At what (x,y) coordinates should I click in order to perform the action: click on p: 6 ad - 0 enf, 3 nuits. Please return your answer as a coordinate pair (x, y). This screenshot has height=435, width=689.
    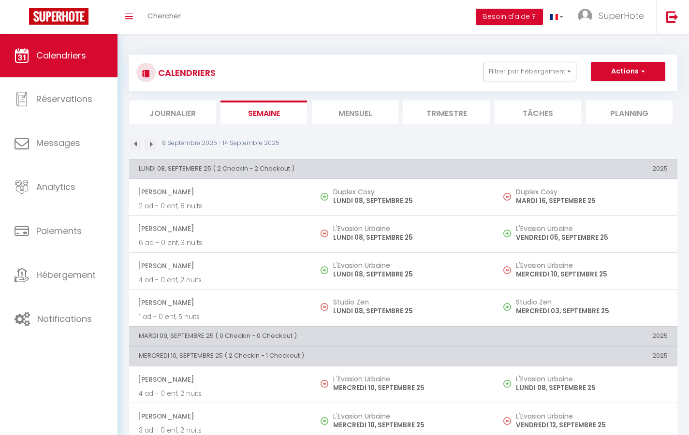
    Looking at the image, I should click on (220, 243).